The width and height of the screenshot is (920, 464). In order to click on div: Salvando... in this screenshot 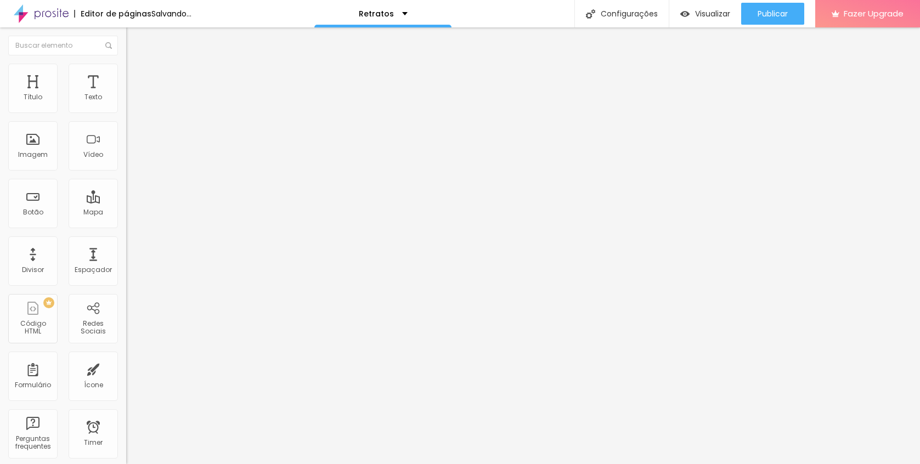, I will do `click(171, 14)`.